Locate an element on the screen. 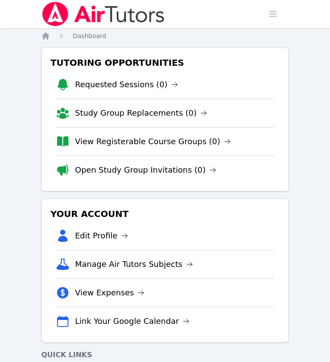 This screenshot has height=362, width=330. h3: Tutoring Opportunities is located at coordinates (165, 63).